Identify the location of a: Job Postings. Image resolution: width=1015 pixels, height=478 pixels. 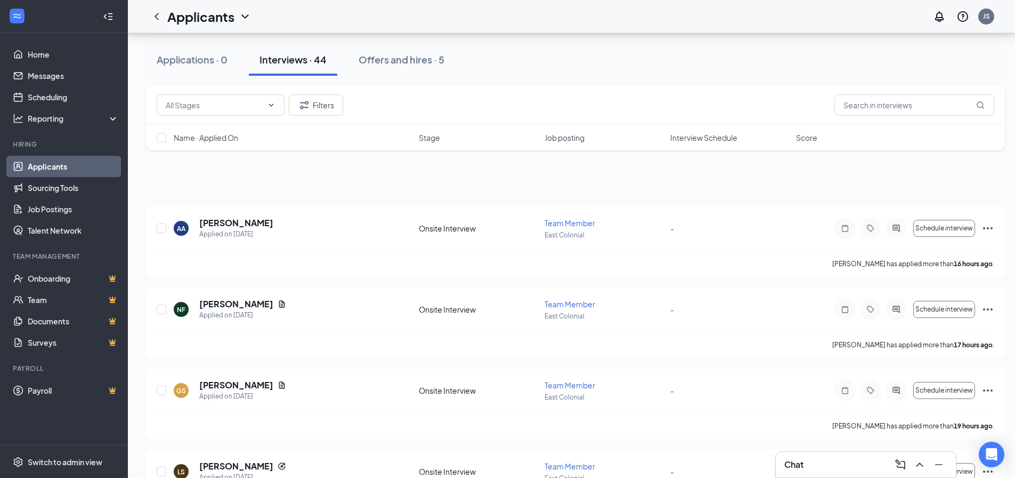
(73, 209).